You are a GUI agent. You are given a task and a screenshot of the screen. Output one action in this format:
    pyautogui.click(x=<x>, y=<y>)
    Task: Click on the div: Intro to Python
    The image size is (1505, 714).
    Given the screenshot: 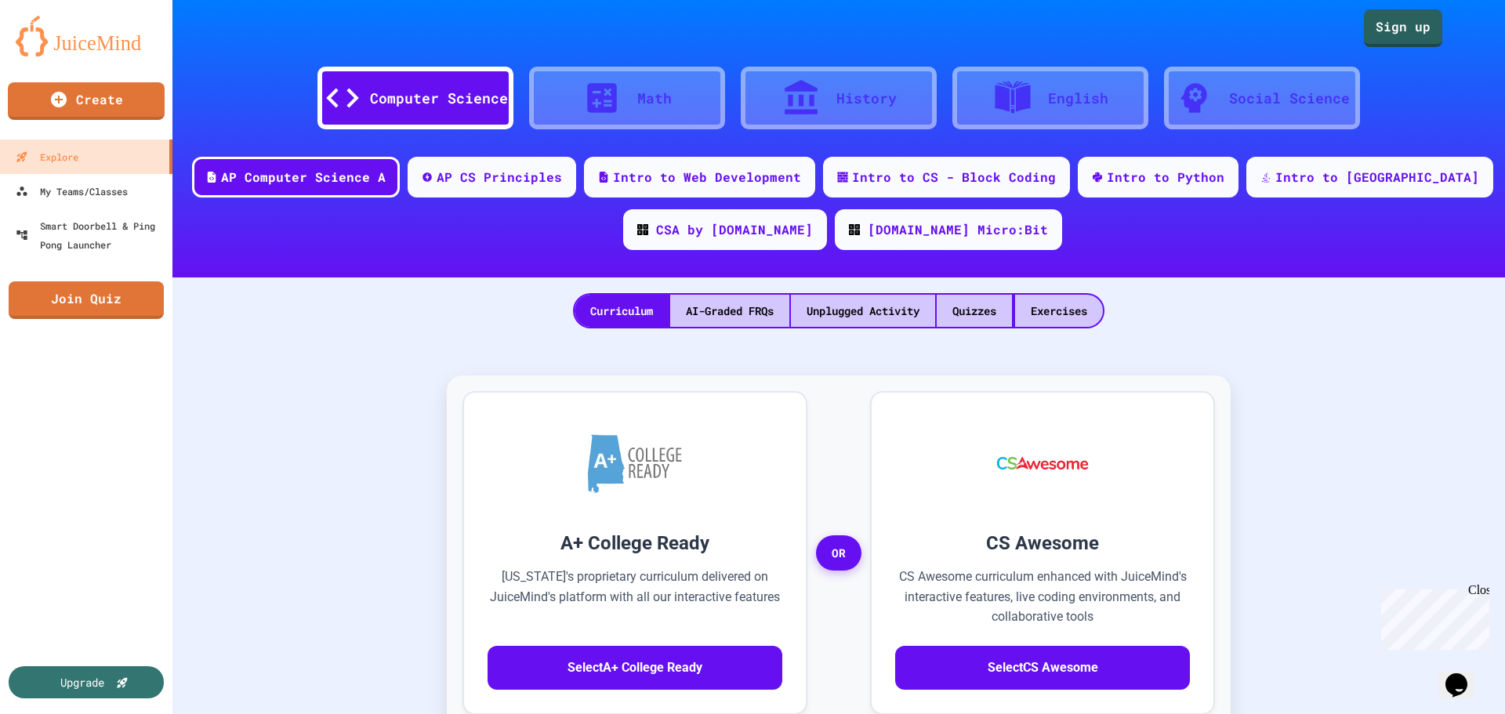 What is the action you would take?
    pyautogui.click(x=1166, y=177)
    